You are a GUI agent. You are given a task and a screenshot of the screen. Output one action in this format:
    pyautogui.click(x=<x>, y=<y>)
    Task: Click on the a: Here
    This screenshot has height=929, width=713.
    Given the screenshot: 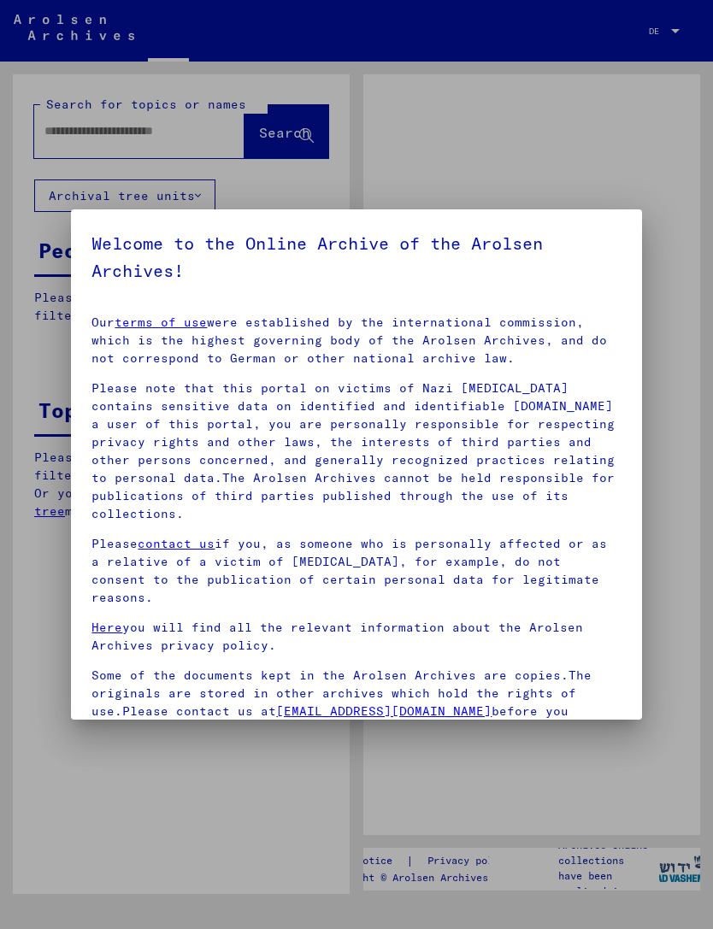 What is the action you would take?
    pyautogui.click(x=107, y=627)
    